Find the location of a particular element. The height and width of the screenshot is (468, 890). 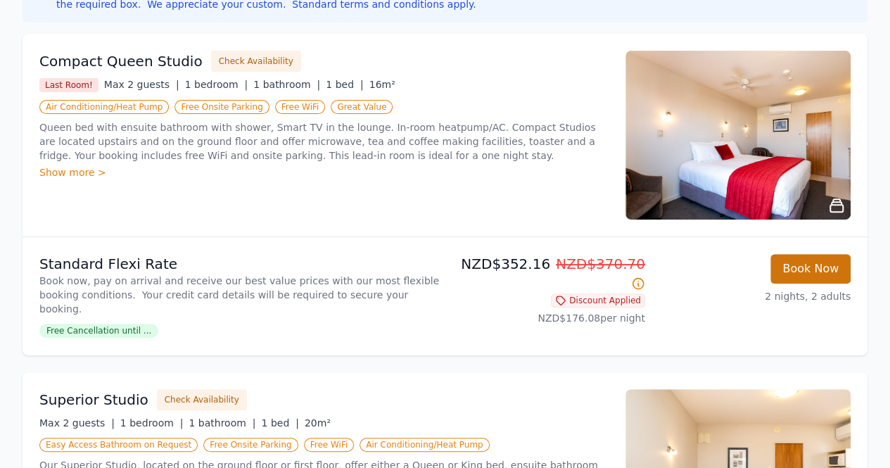

span: Discount Applied is located at coordinates (598, 300).